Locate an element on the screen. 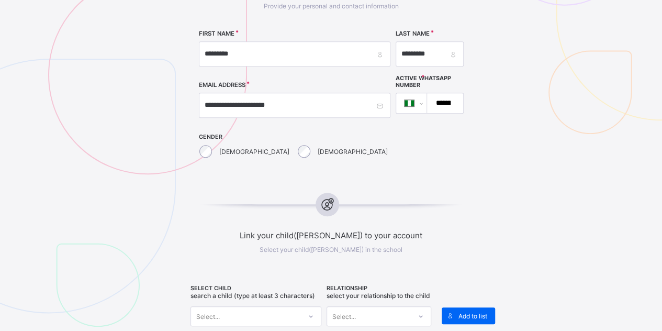 This screenshot has height=331, width=662. span: Provide your personal and contact information is located at coordinates (331, 6).